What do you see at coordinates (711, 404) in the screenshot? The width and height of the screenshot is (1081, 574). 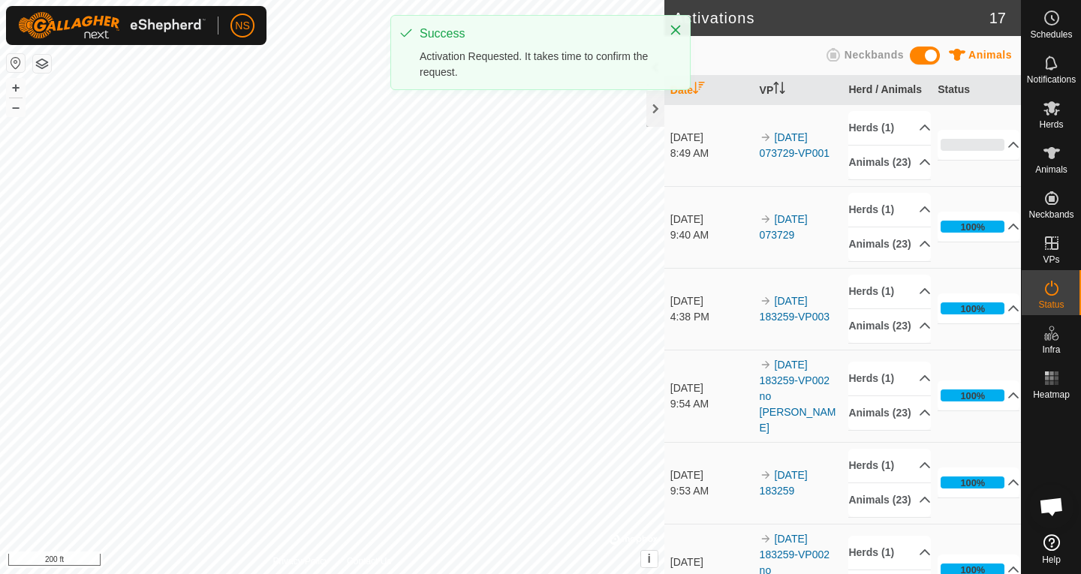 I see `div: 9:54 AM` at bounding box center [711, 404].